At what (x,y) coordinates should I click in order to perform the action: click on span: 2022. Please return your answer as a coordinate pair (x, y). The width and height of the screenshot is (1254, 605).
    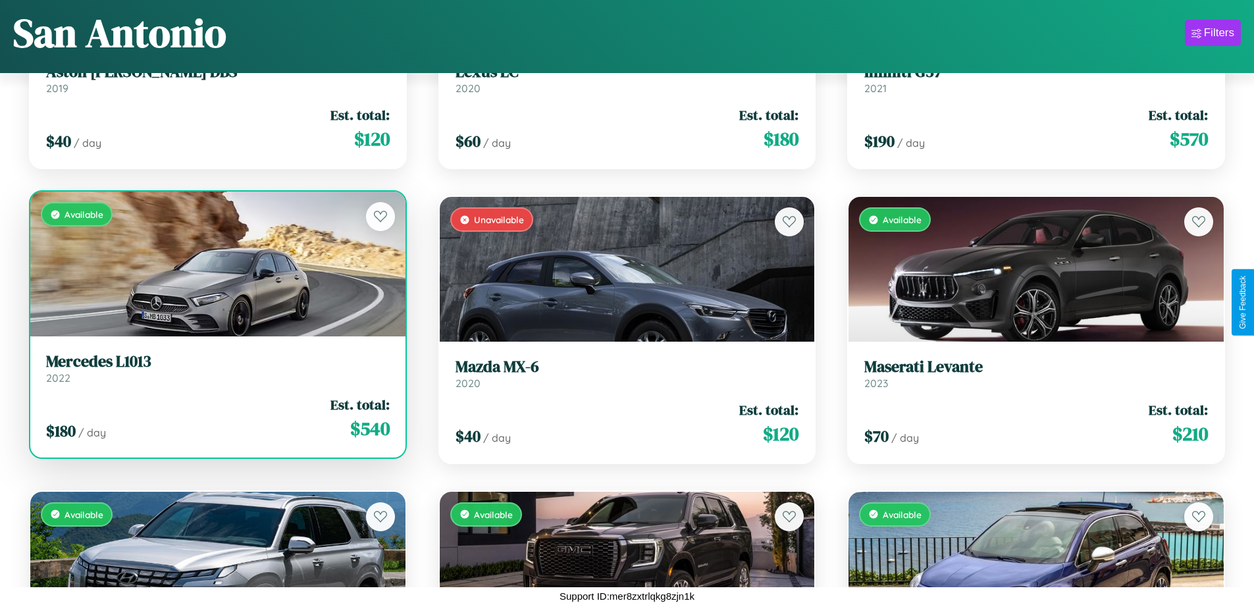
    Looking at the image, I should click on (58, 378).